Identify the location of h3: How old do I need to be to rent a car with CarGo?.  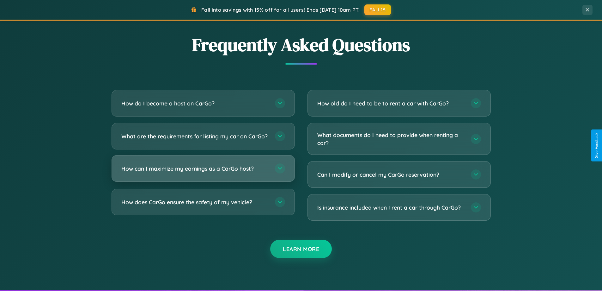
(391, 103).